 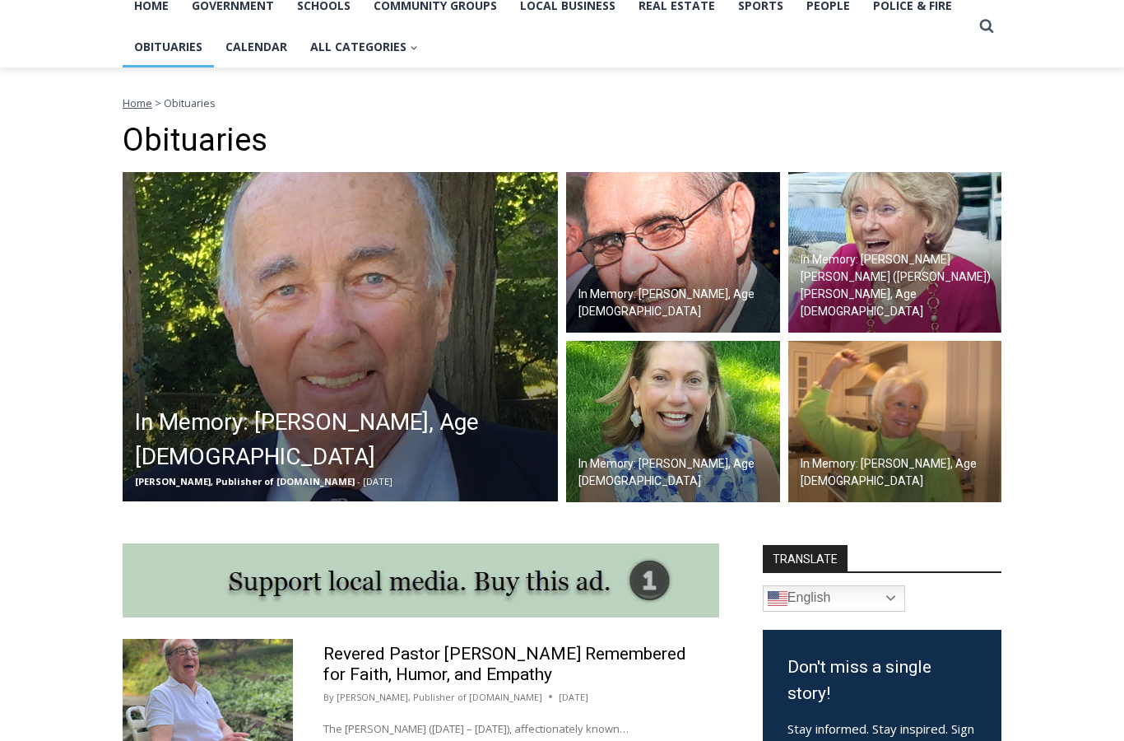 I want to click on h3: Don't miss a single story!, so click(x=882, y=680).